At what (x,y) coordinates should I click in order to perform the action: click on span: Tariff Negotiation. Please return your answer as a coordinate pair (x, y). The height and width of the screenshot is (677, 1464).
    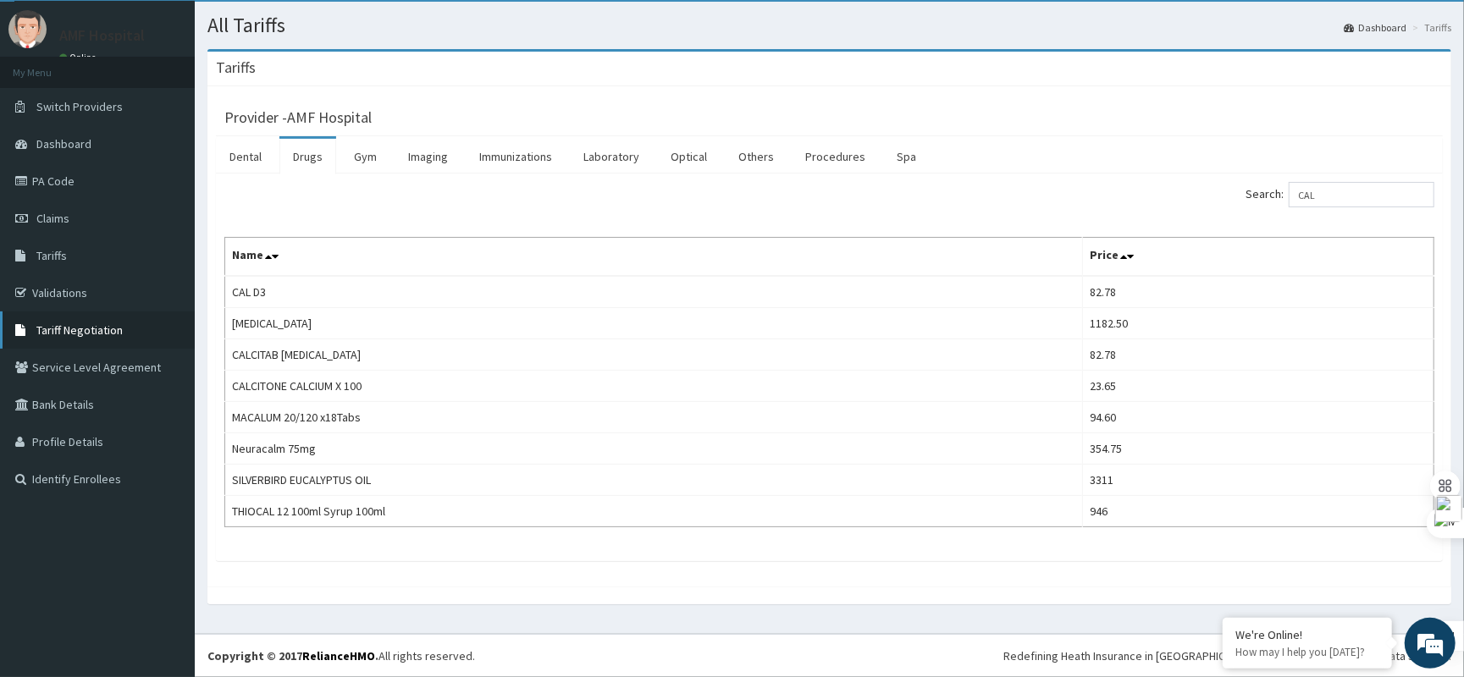
    Looking at the image, I should click on (80, 330).